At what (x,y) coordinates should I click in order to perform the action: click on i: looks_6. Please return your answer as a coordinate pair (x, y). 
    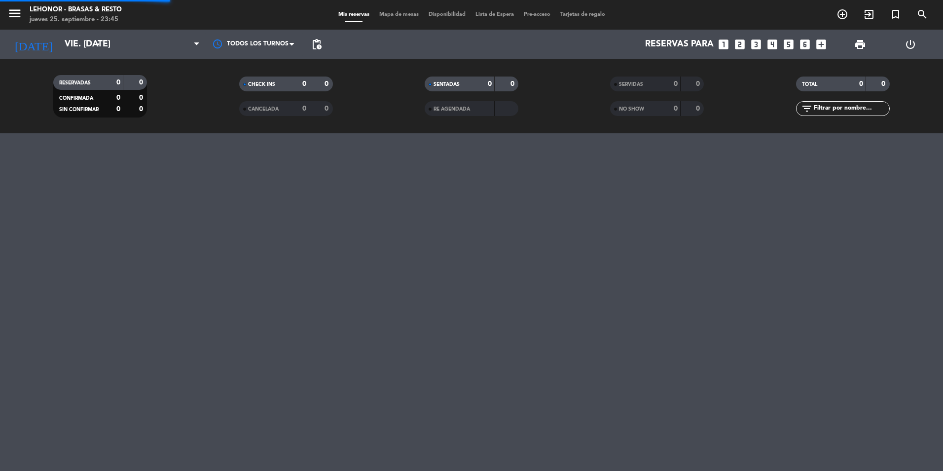
    Looking at the image, I should click on (805, 44).